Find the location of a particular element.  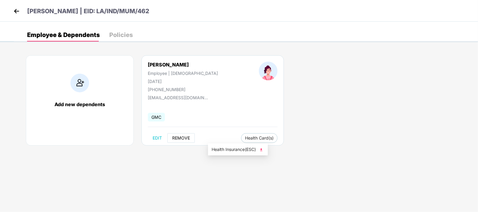

div: Add new dependents is located at coordinates (80, 104).